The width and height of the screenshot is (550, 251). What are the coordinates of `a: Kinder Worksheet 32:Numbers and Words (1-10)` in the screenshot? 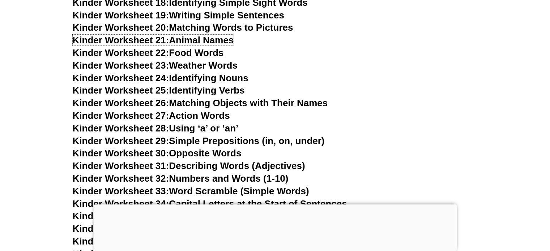 It's located at (181, 179).